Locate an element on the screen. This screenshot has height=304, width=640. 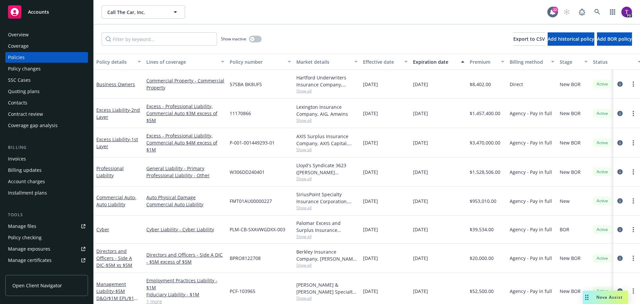
a: SSC Cases is located at coordinates (47, 80).